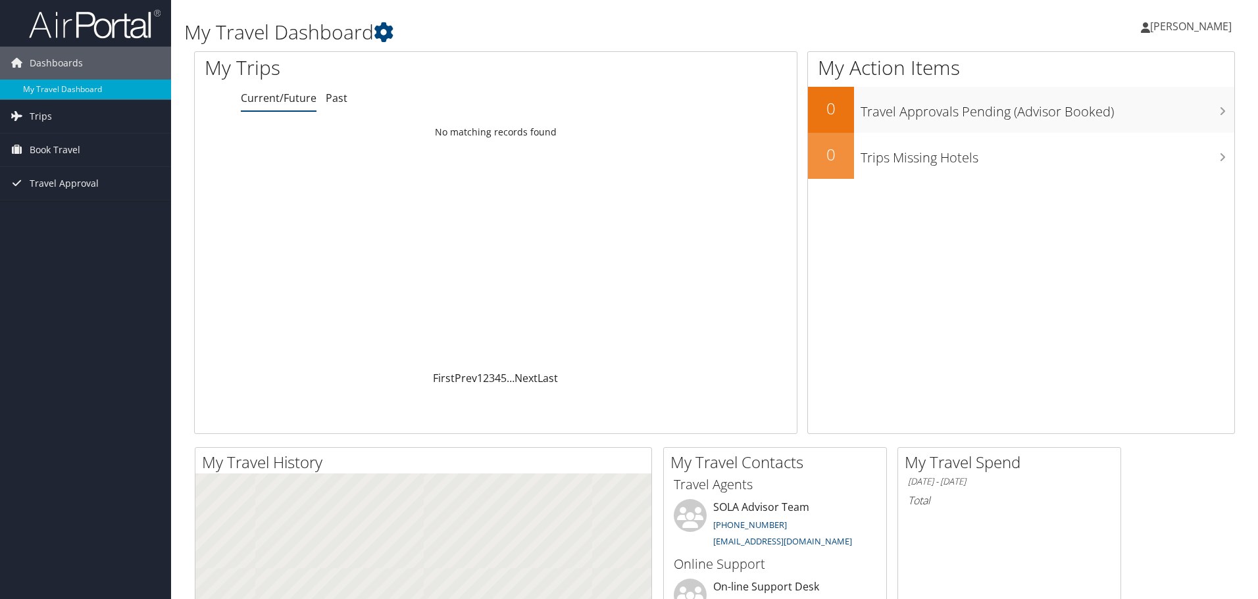  What do you see at coordinates (547, 378) in the screenshot?
I see `a: Last` at bounding box center [547, 378].